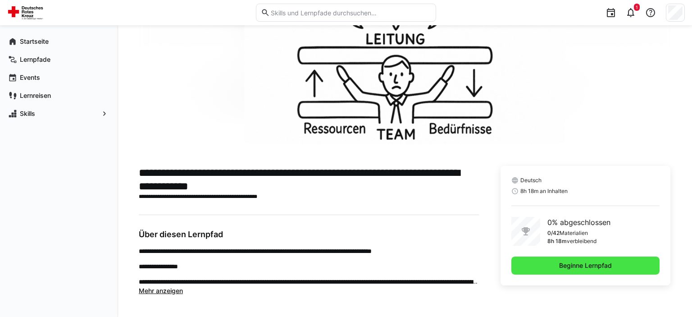 The height and width of the screenshot is (317, 692). What do you see at coordinates (351, 13) in the screenshot?
I see `input: Skills und Lernpfade durchsuchen…` at bounding box center [351, 13].